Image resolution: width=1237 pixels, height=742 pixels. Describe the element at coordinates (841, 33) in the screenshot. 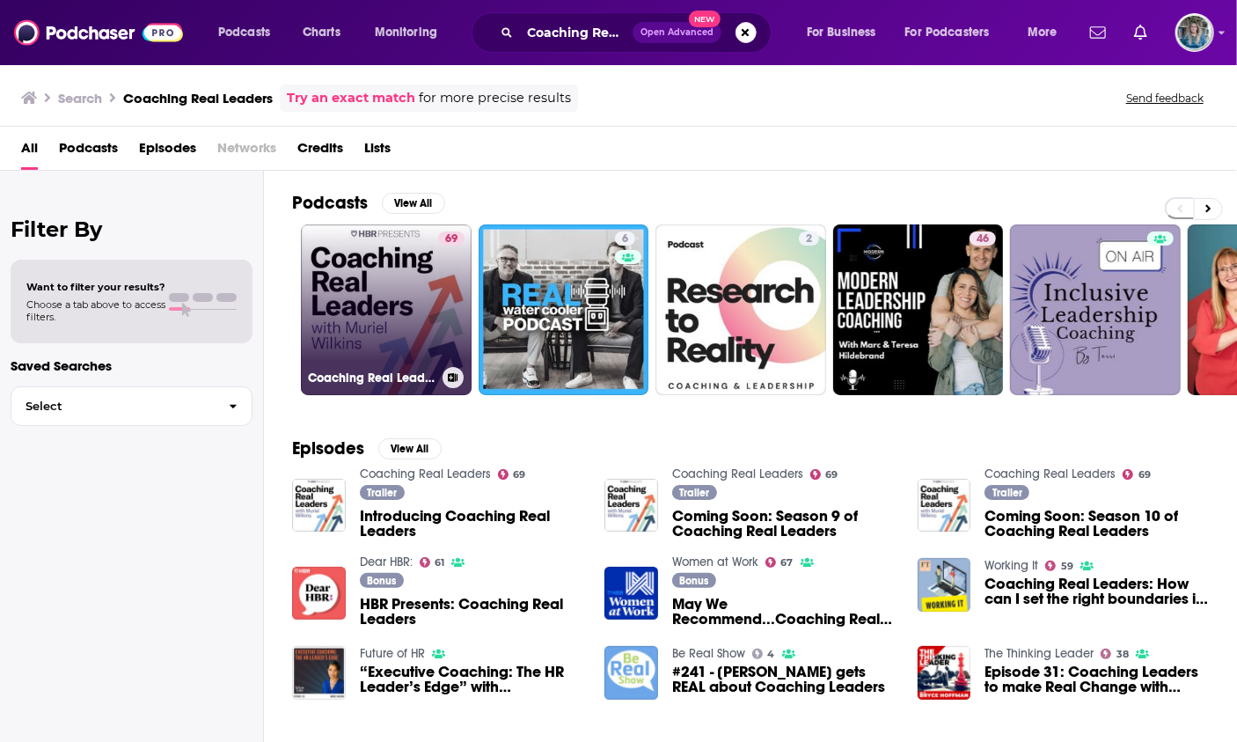

I see `span: For Business` at that location.